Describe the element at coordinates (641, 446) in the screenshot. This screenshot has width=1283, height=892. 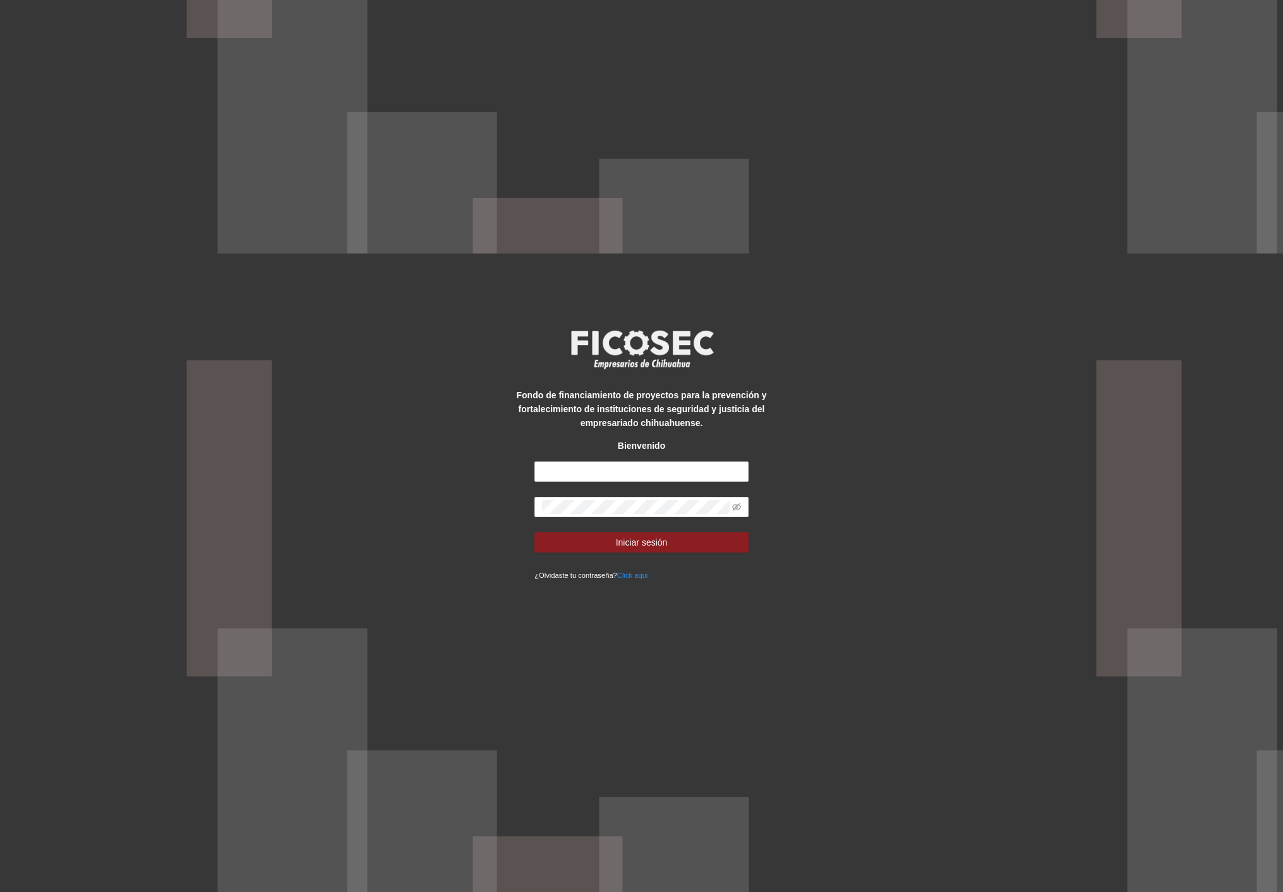
I see `strong: Bienvenido` at that location.